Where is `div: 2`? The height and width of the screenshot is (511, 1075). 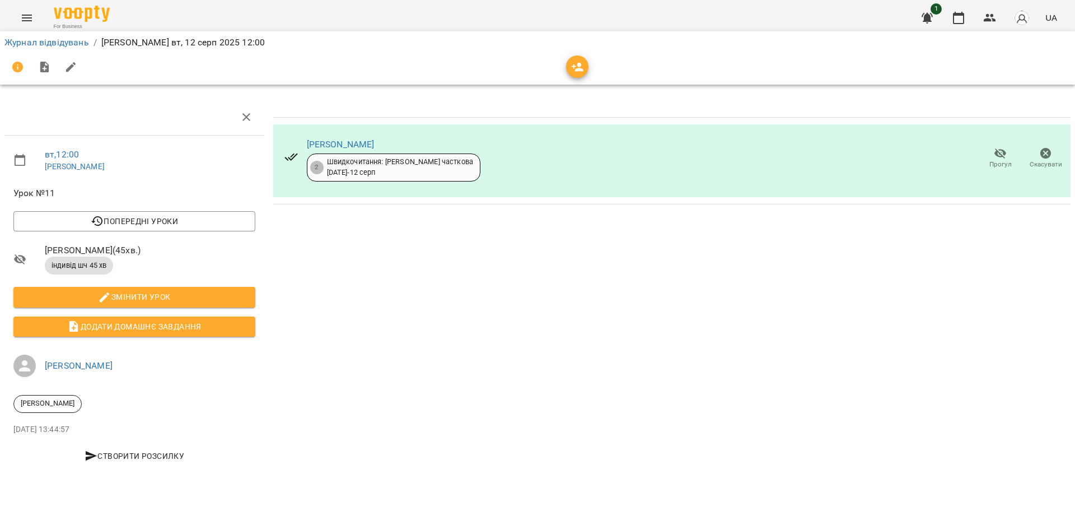 div: 2 is located at coordinates (317, 167).